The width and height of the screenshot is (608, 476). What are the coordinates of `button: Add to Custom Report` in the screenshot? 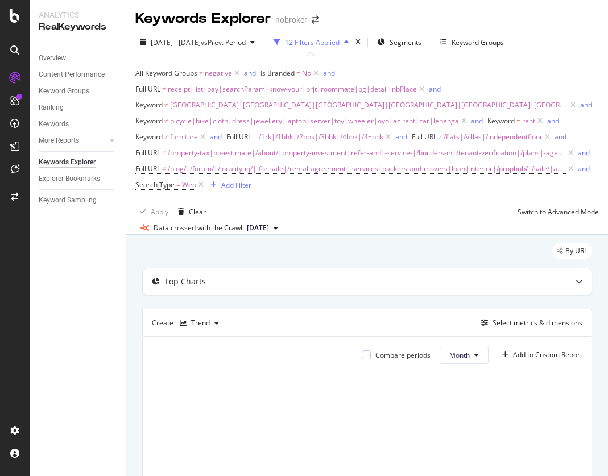 It's located at (540, 355).